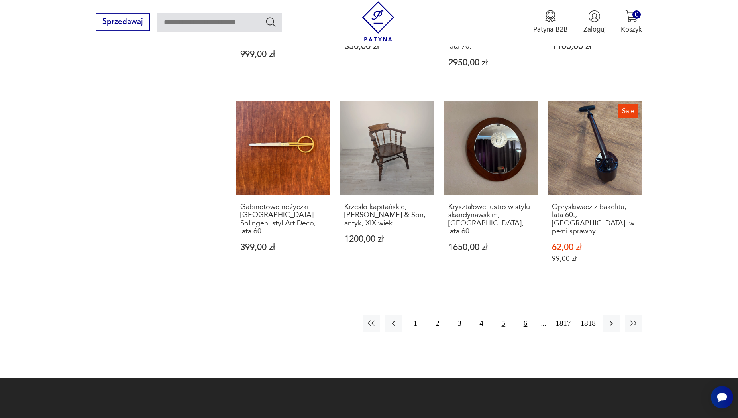 Image resolution: width=738 pixels, height=418 pixels. I want to click on a: Sprzedawaj, so click(123, 22).